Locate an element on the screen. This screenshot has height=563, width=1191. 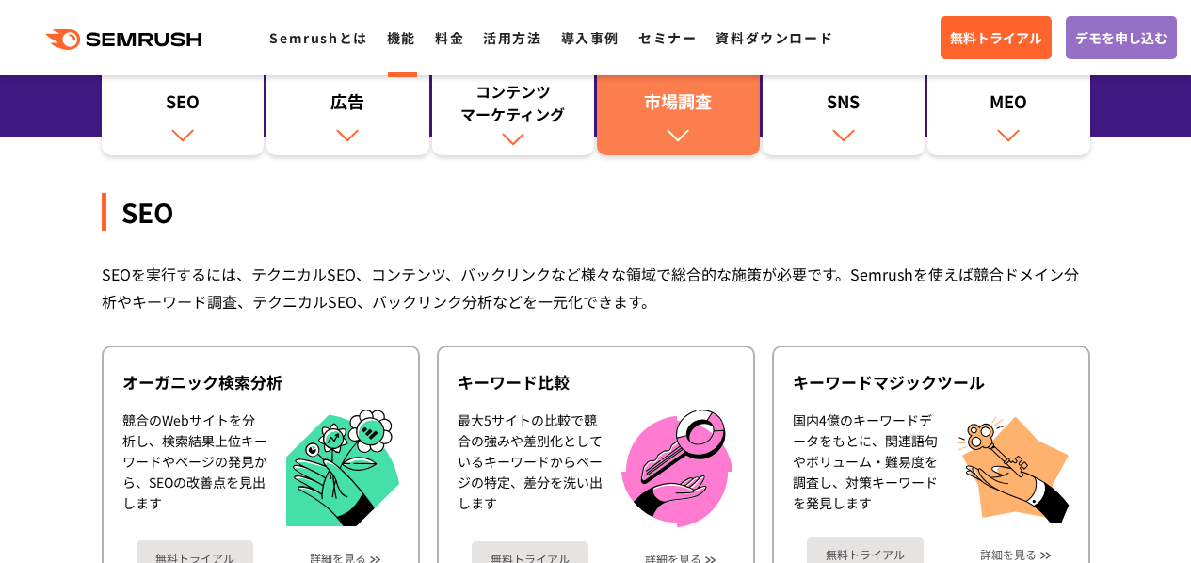
div: MEO is located at coordinates (1008, 105).